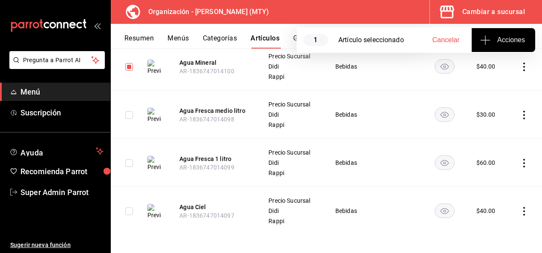  What do you see at coordinates (265, 41) in the screenshot?
I see `button: Artículos` at bounding box center [265, 41].